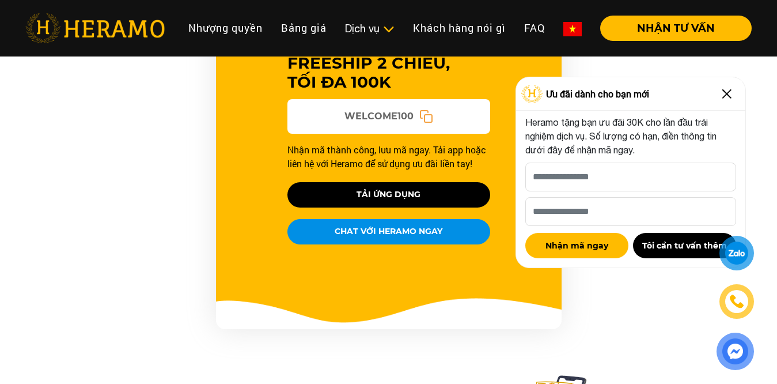 This screenshot has height=384, width=777. I want to click on a: FAQ, so click(534, 28).